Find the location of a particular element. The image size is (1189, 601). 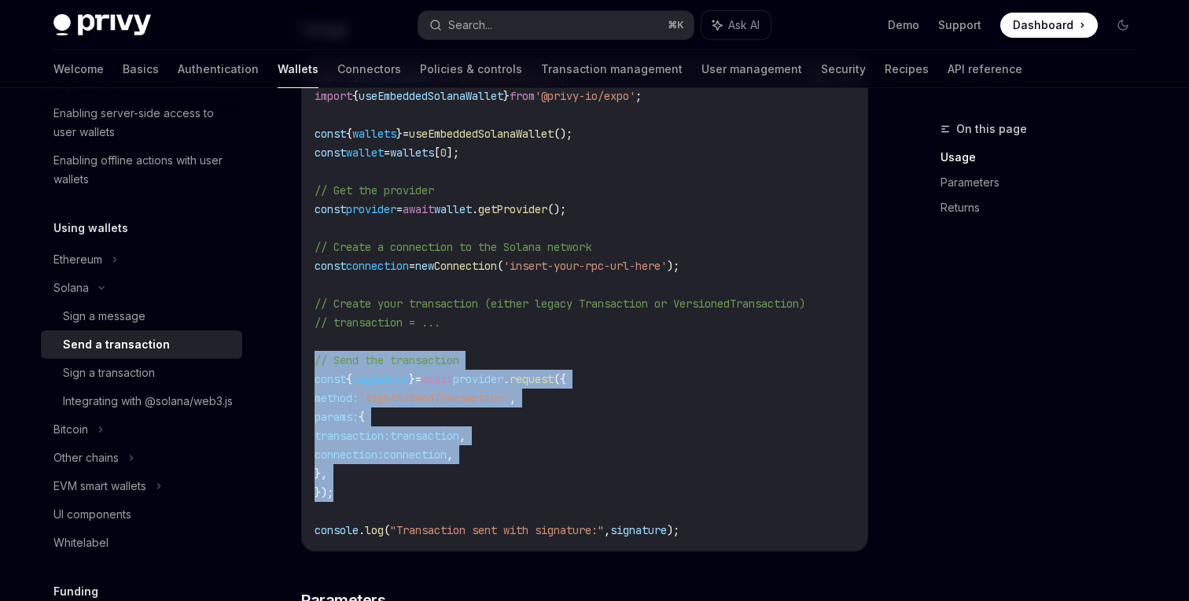

div: Enabling offline actions with user wallets is located at coordinates (143, 170).